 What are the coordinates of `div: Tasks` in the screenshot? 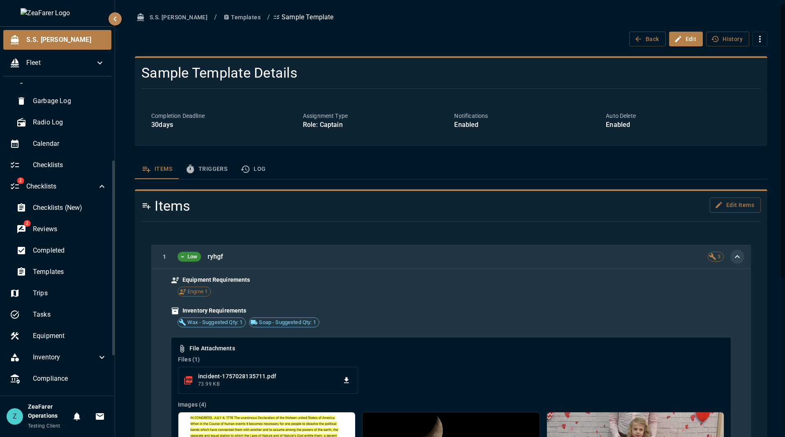 It's located at (58, 315).